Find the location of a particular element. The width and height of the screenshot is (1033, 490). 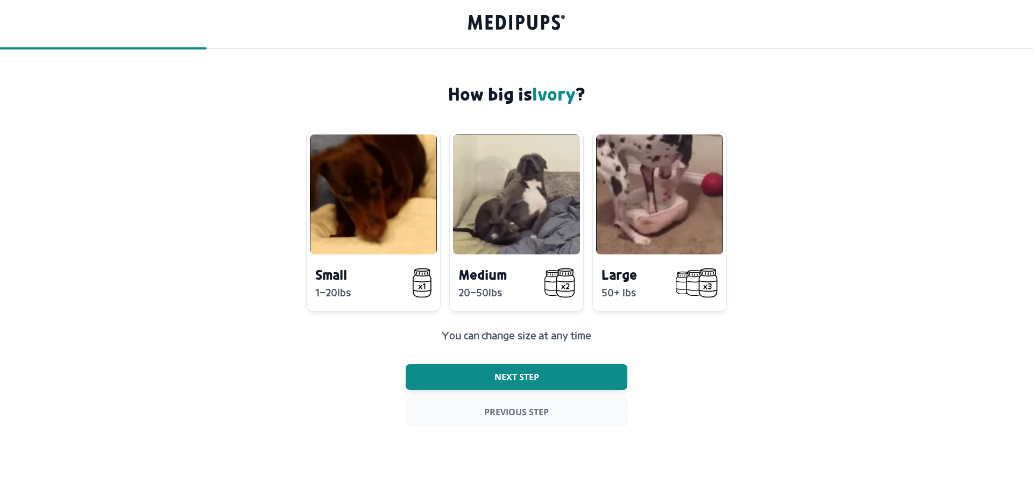

button: Next step is located at coordinates (517, 377).